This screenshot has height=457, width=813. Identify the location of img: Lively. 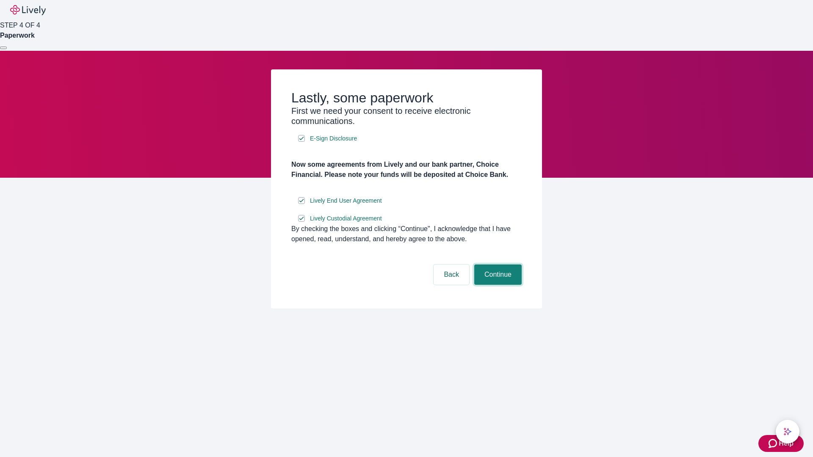
(28, 10).